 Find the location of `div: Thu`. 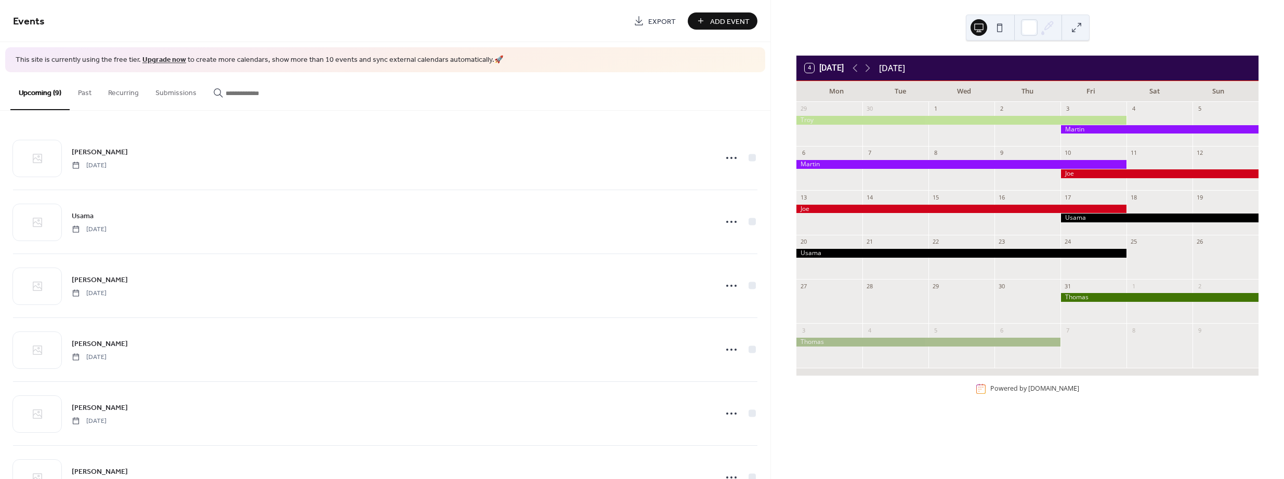

div: Thu is located at coordinates (1027, 91).